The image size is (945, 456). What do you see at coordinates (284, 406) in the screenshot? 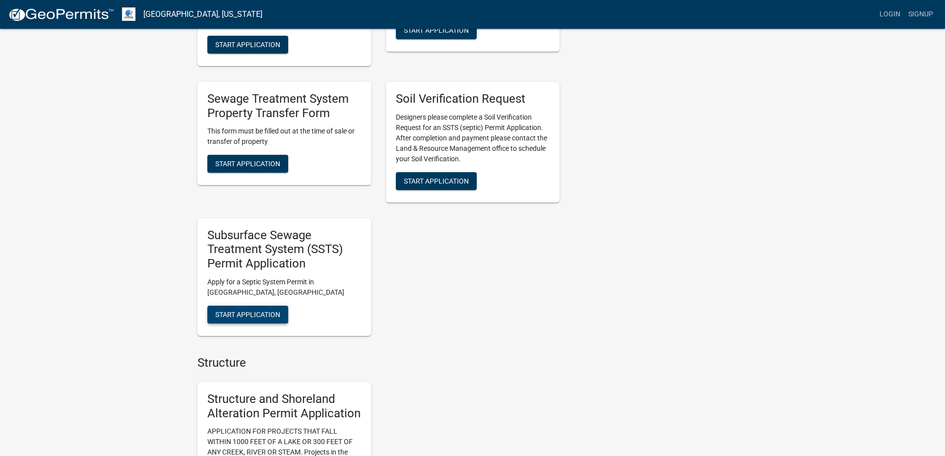
I see `h5: Structure and Shoreland Alteration Permit Application` at bounding box center [284, 406].